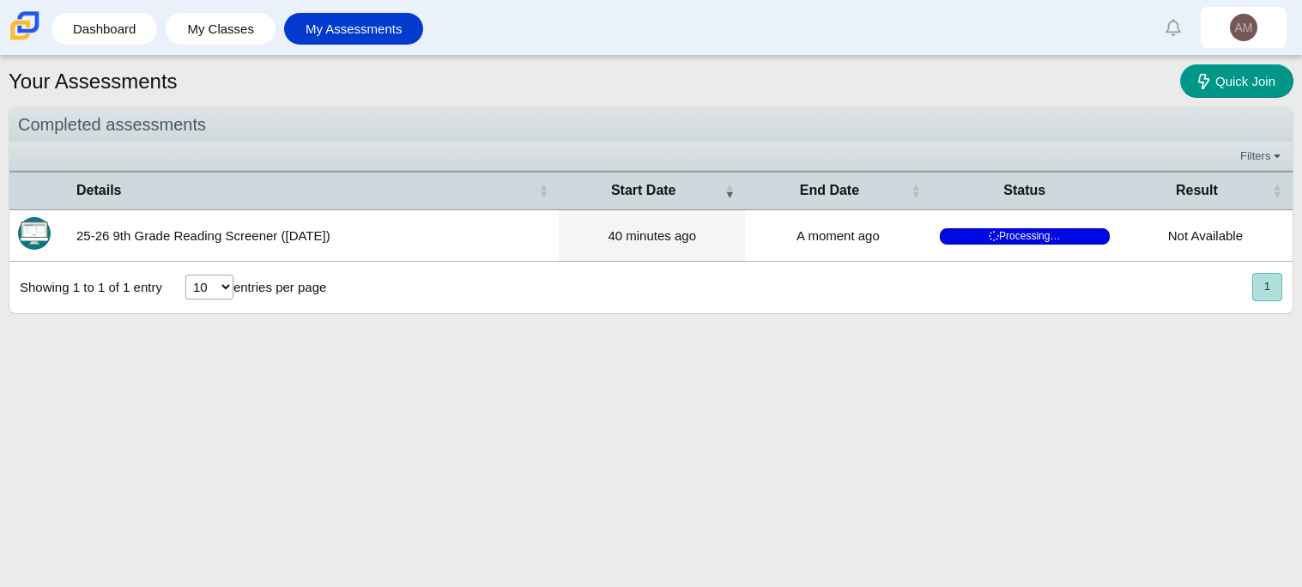  I want to click on h1: Your Assessments, so click(93, 82).